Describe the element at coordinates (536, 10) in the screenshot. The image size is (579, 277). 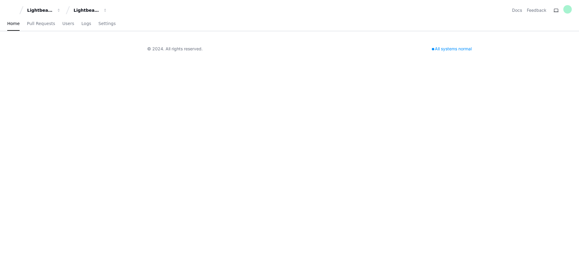
I see `button: Feedback` at that location.